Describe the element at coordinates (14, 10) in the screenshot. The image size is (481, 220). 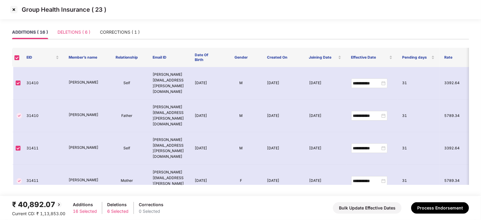
I see `img: svg+xml;base64,PHN2ZyBpZD0iQ3Jvc3MtMzJ4MzIiIHhtbG5zPSJodHRwOi8vd3d3LnczLm9yZy8yMDAwL3N2ZyIgd2lkdG...` at that location.